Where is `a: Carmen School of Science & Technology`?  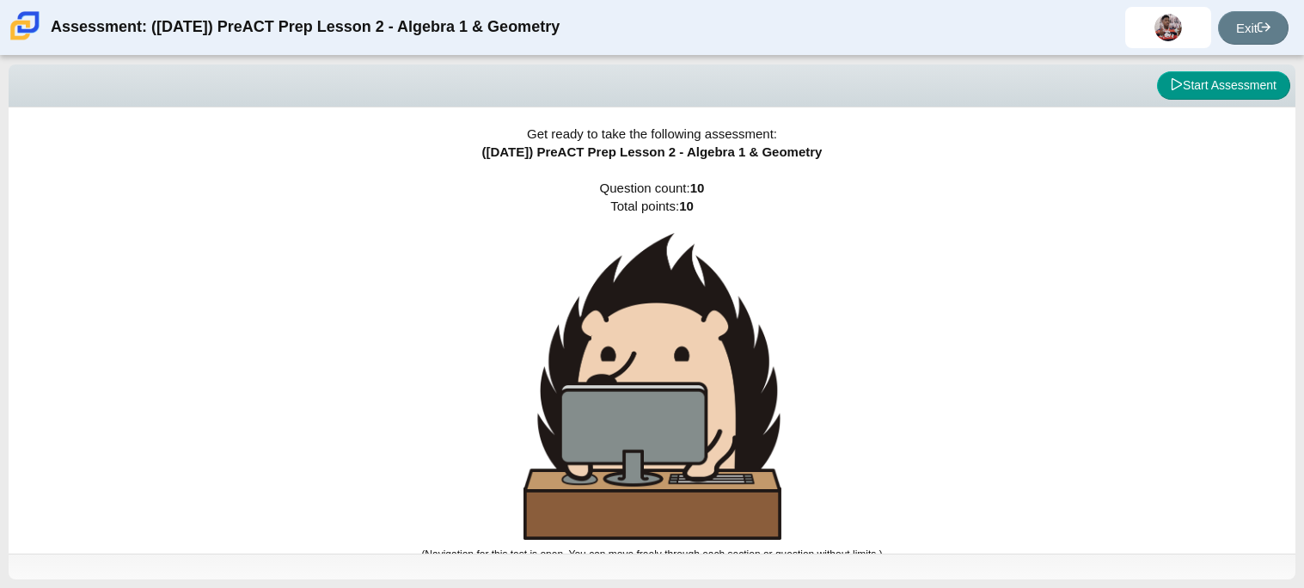
a: Carmen School of Science & Technology is located at coordinates (25, 39).